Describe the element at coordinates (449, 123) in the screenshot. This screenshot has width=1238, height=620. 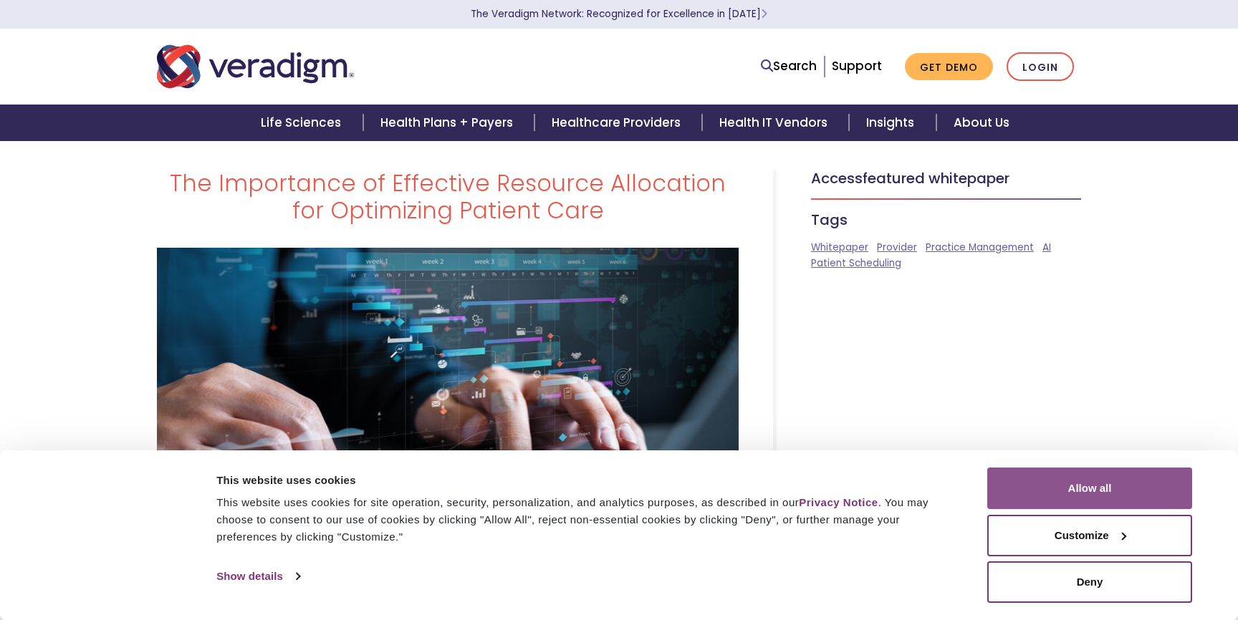
I see `a: Health Plans + Payers` at that location.